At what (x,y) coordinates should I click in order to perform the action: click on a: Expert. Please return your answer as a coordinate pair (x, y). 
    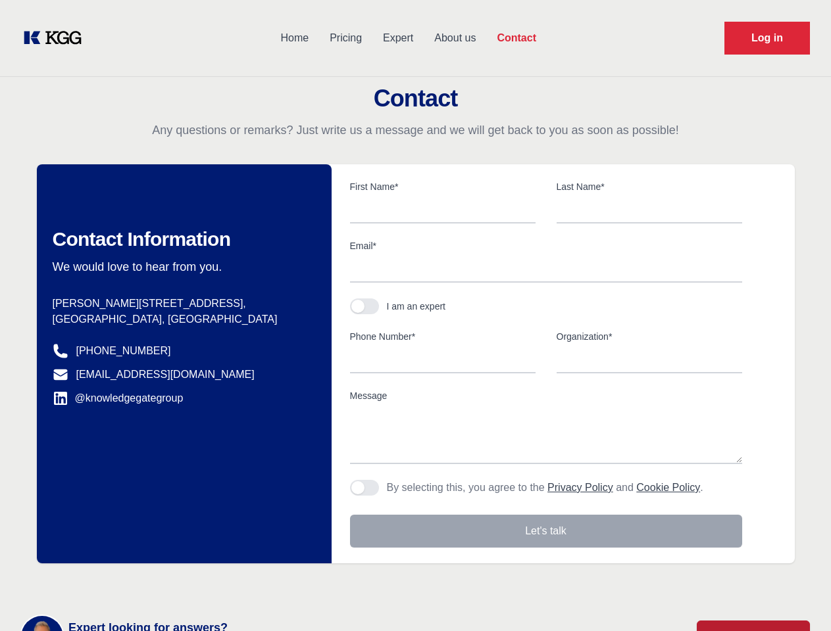
    Looking at the image, I should click on (398, 38).